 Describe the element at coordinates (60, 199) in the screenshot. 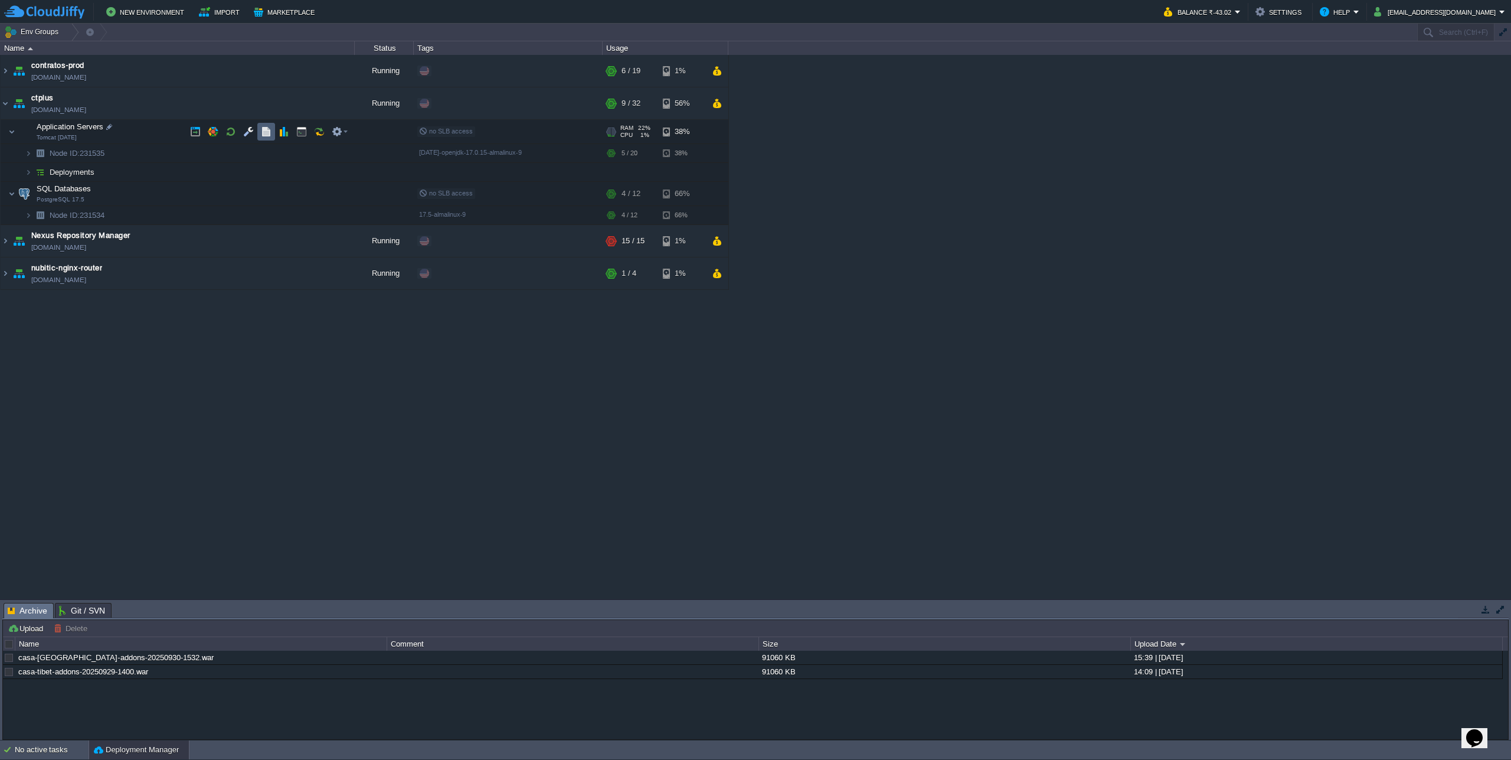

I see `span: PostgreSQL 17.5` at that location.